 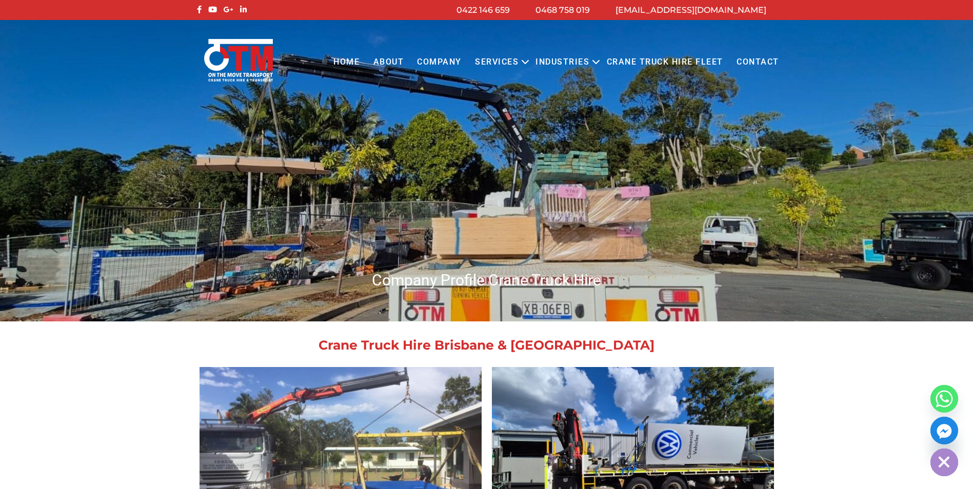 What do you see at coordinates (944, 431) in the screenshot?
I see `a: Facebook_Messenger` at bounding box center [944, 431].